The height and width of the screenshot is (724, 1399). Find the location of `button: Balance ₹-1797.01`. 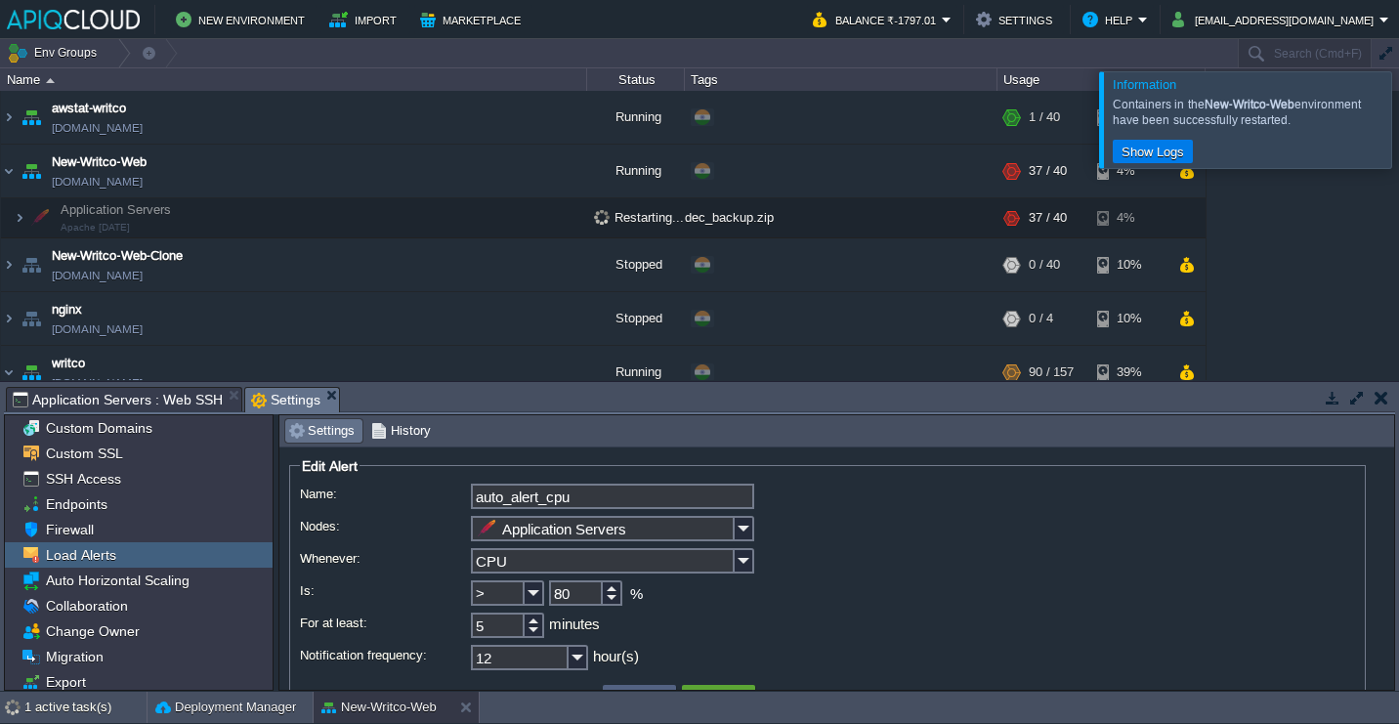

button: Balance ₹-1797.01 is located at coordinates (877, 20).